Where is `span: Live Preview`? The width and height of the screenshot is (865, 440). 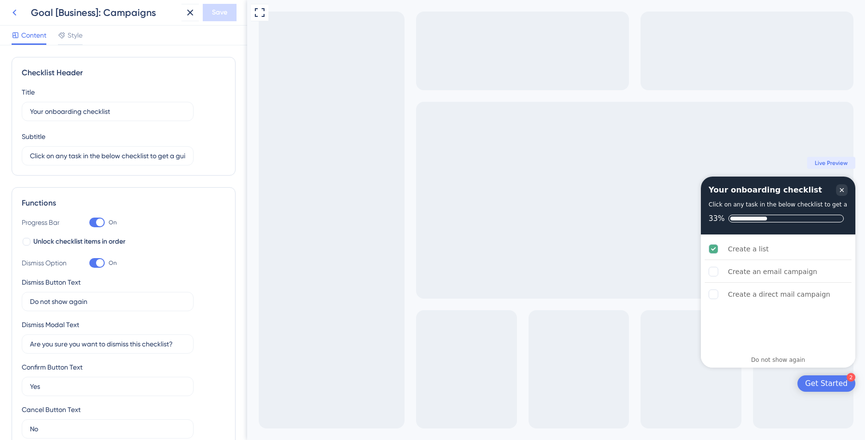
span: Live Preview is located at coordinates (584, 163).